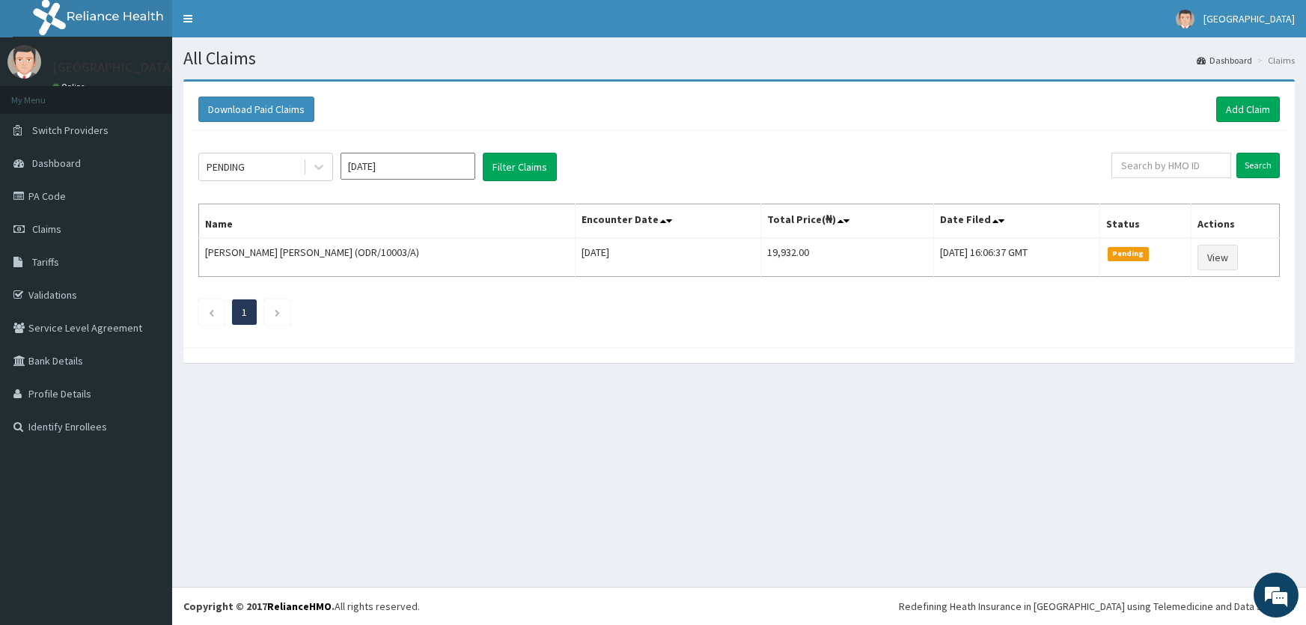 The height and width of the screenshot is (625, 1306). Describe the element at coordinates (1224, 60) in the screenshot. I see `a: Dashboard` at that location.